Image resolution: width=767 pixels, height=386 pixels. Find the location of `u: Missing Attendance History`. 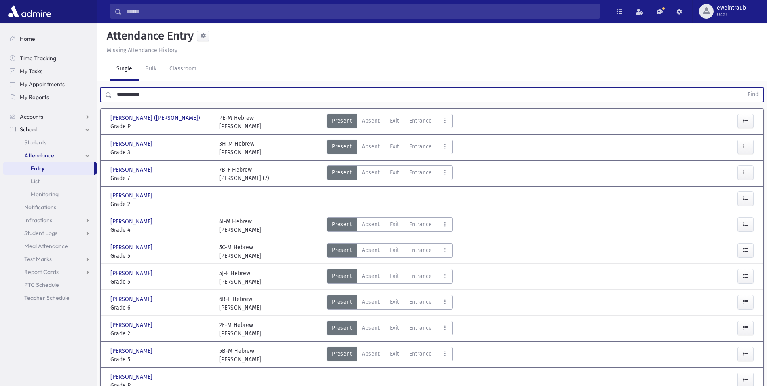

u: Missing Attendance History is located at coordinates (142, 50).